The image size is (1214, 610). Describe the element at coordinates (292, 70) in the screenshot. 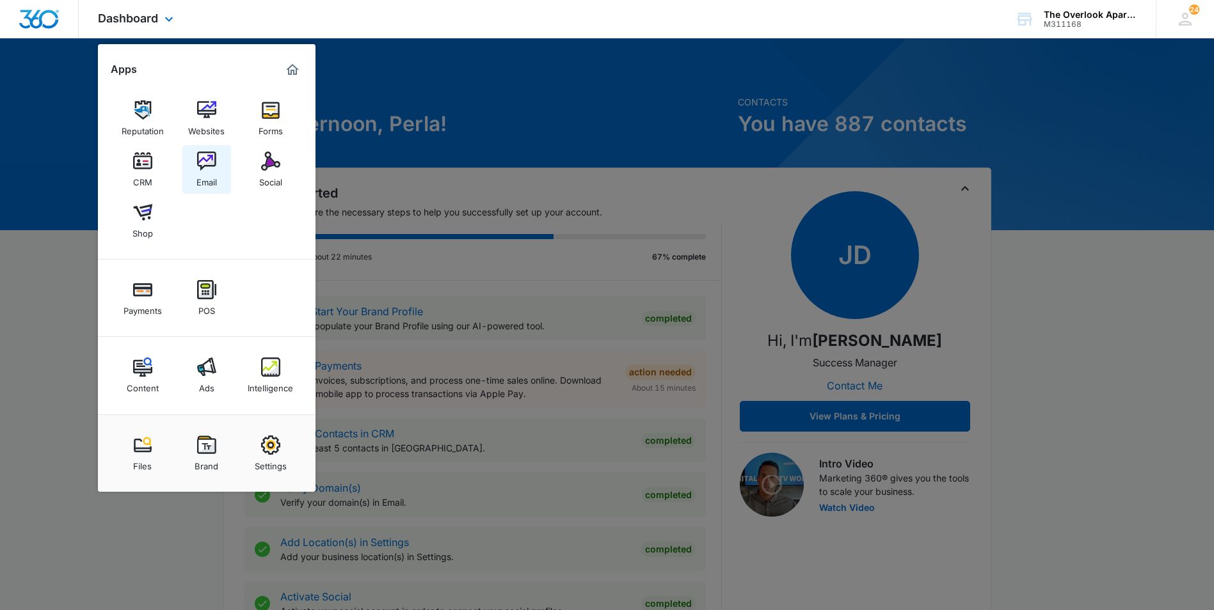

I see `a: Marketing 360® Dashboard` at that location.